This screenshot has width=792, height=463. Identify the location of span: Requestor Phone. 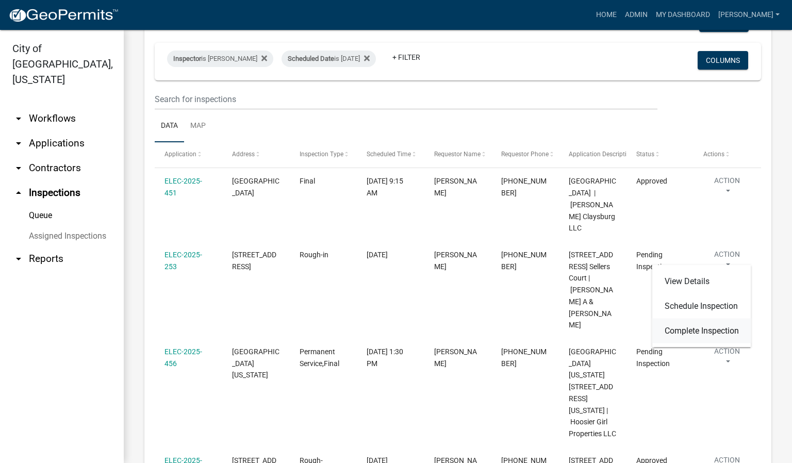
(525, 154).